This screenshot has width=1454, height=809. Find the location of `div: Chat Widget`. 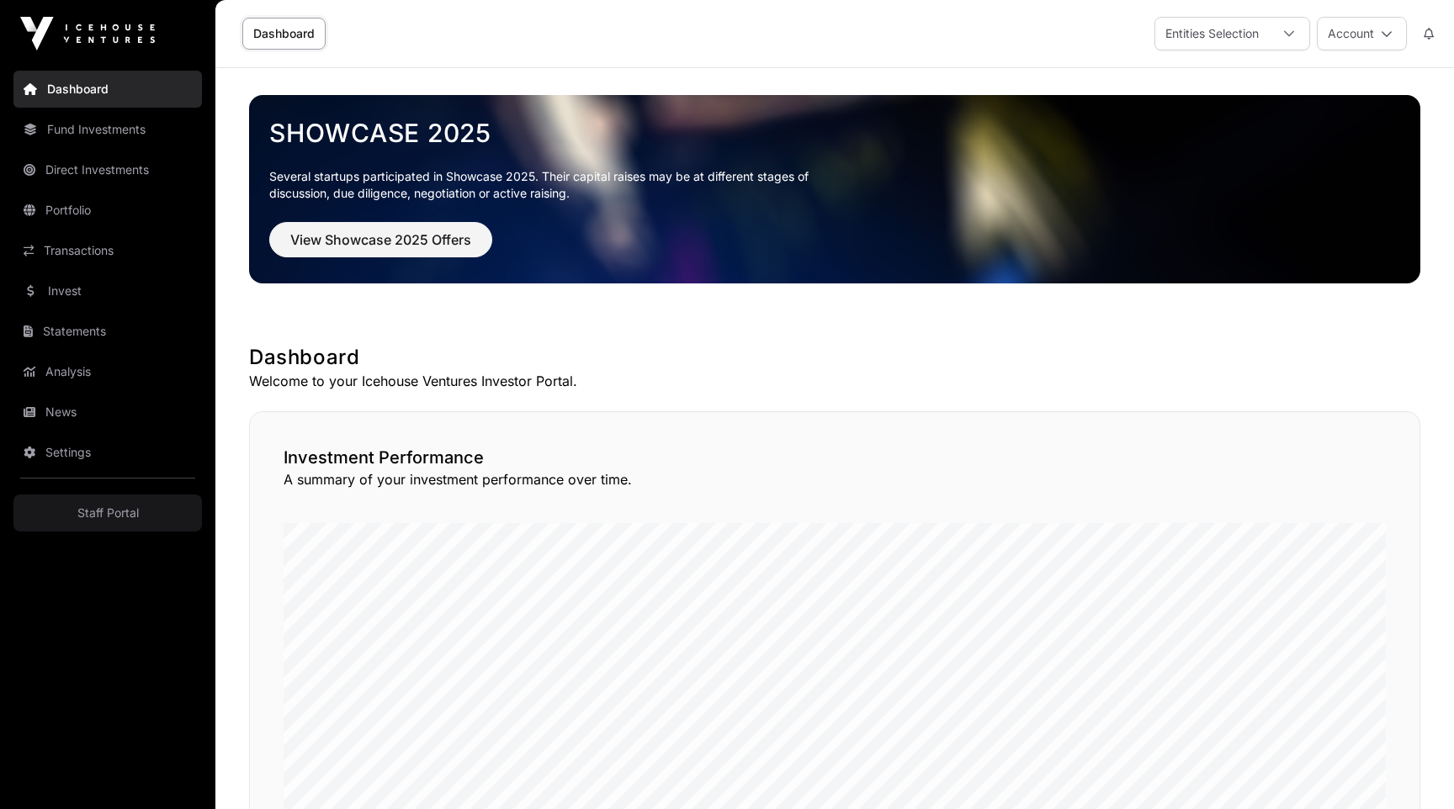

div: Chat Widget is located at coordinates (1412, 769).